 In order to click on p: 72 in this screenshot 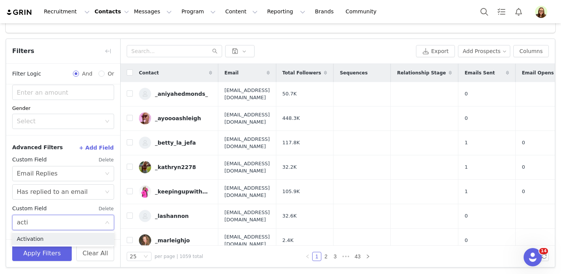, I will do `click(400, 17)`.